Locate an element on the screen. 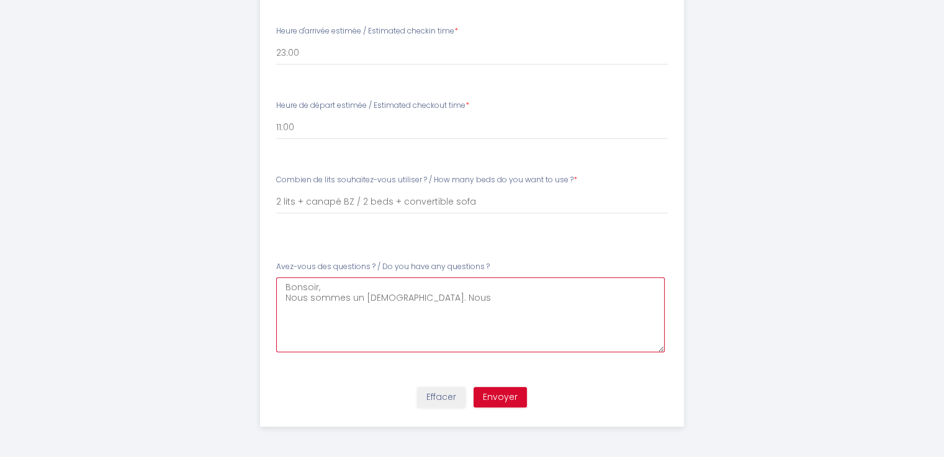 The width and height of the screenshot is (944, 457). button: Effacer is located at coordinates (441, 398).